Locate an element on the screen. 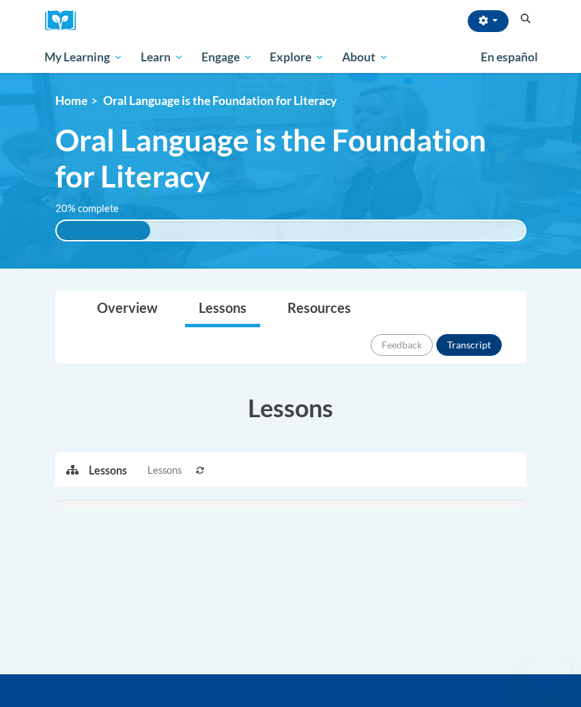 The height and width of the screenshot is (707, 581). a: About is located at coordinates (365, 57).